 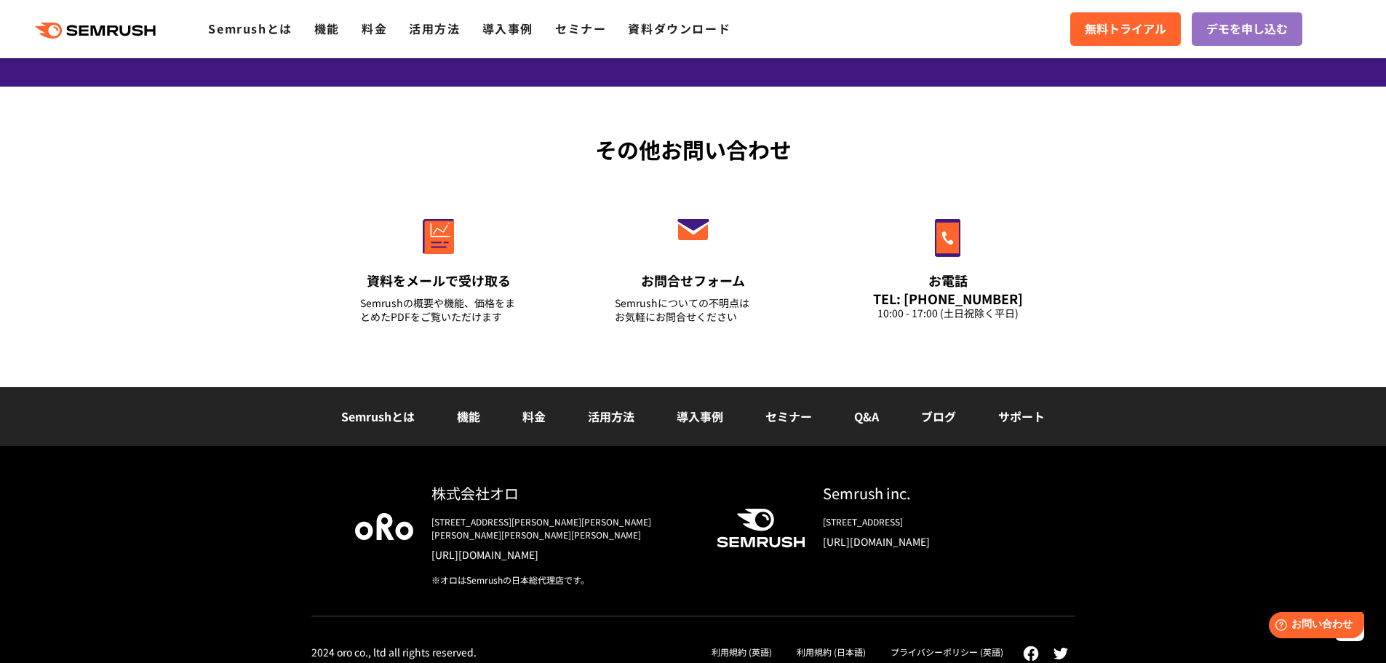 What do you see at coordinates (1247, 29) in the screenshot?
I see `a: デモを申し込む` at bounding box center [1247, 29].